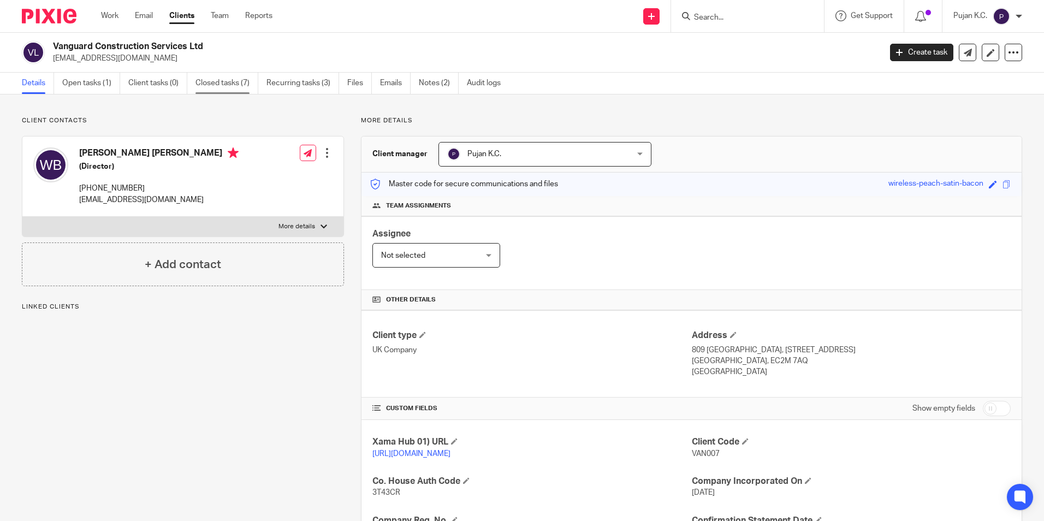  I want to click on span: Other details, so click(411, 300).